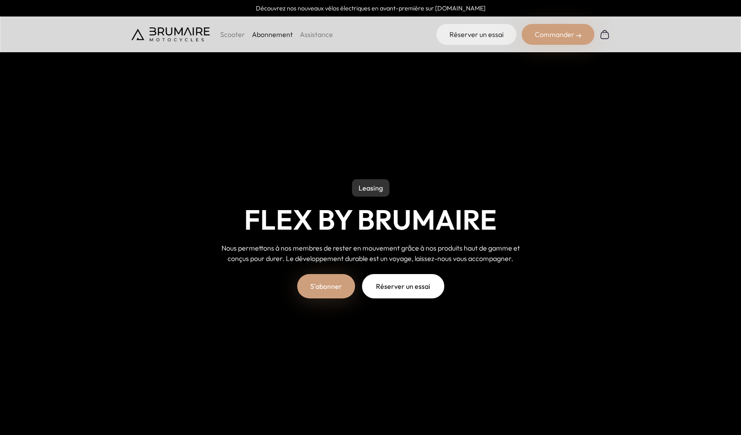  Describe the element at coordinates (326, 286) in the screenshot. I see `a: S'abonner` at that location.